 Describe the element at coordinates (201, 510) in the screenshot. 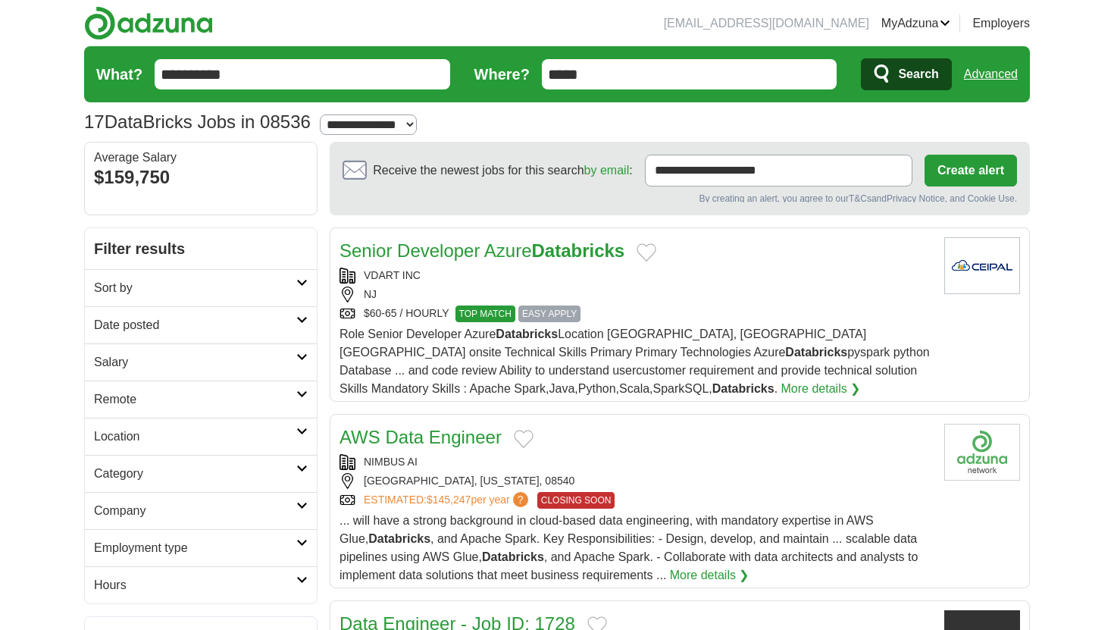

I see `a: Company` at that location.